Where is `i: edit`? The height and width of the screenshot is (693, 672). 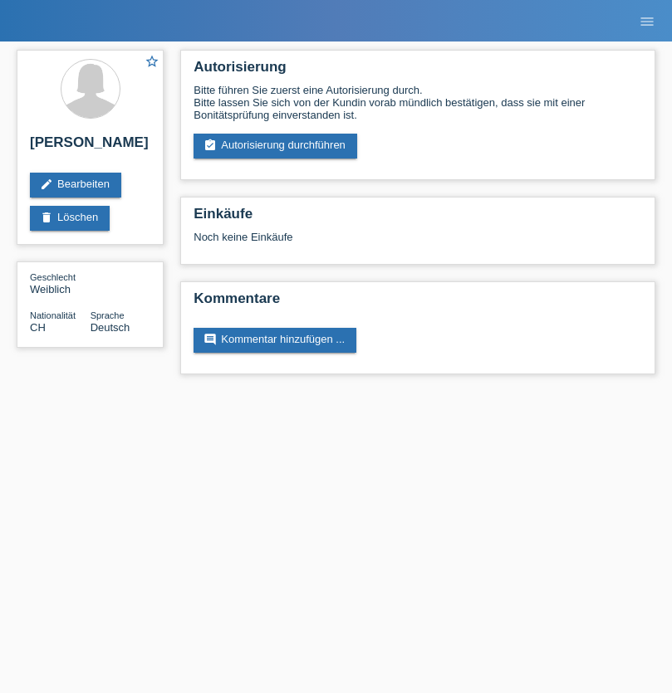 i: edit is located at coordinates (46, 184).